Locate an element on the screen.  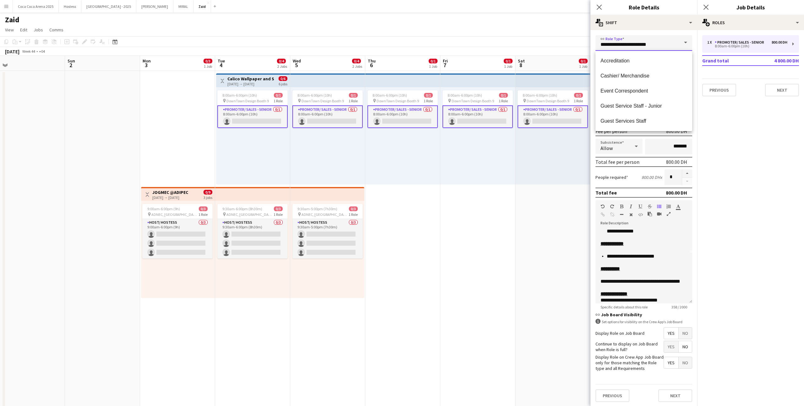
span: 358 / 2000 is located at coordinates (679, 307).